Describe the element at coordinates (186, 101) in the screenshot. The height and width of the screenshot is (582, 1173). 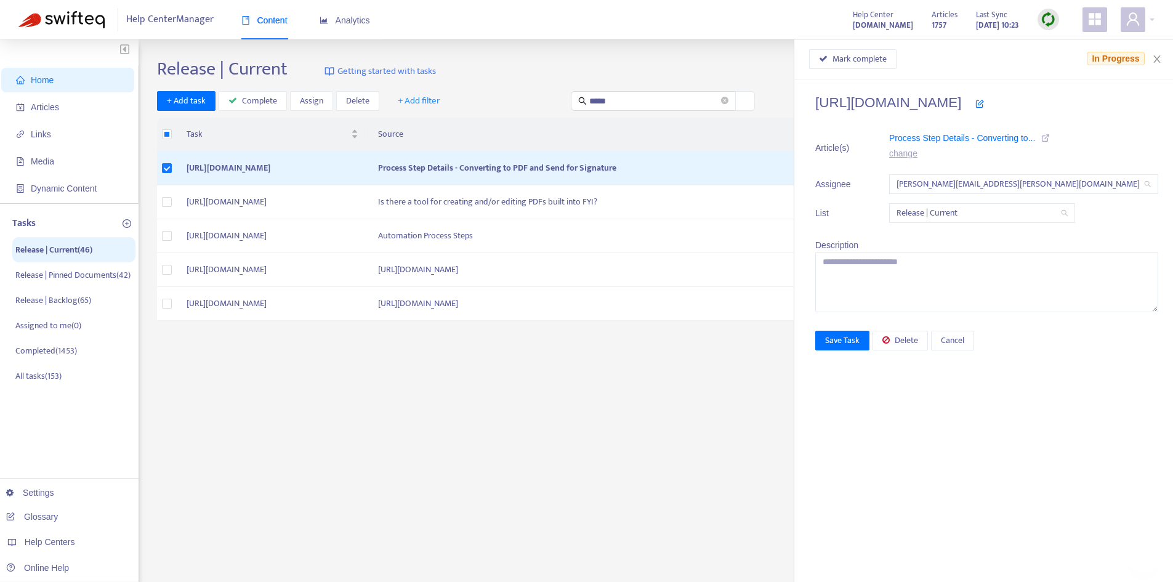
I see `button: + Add task` at that location.